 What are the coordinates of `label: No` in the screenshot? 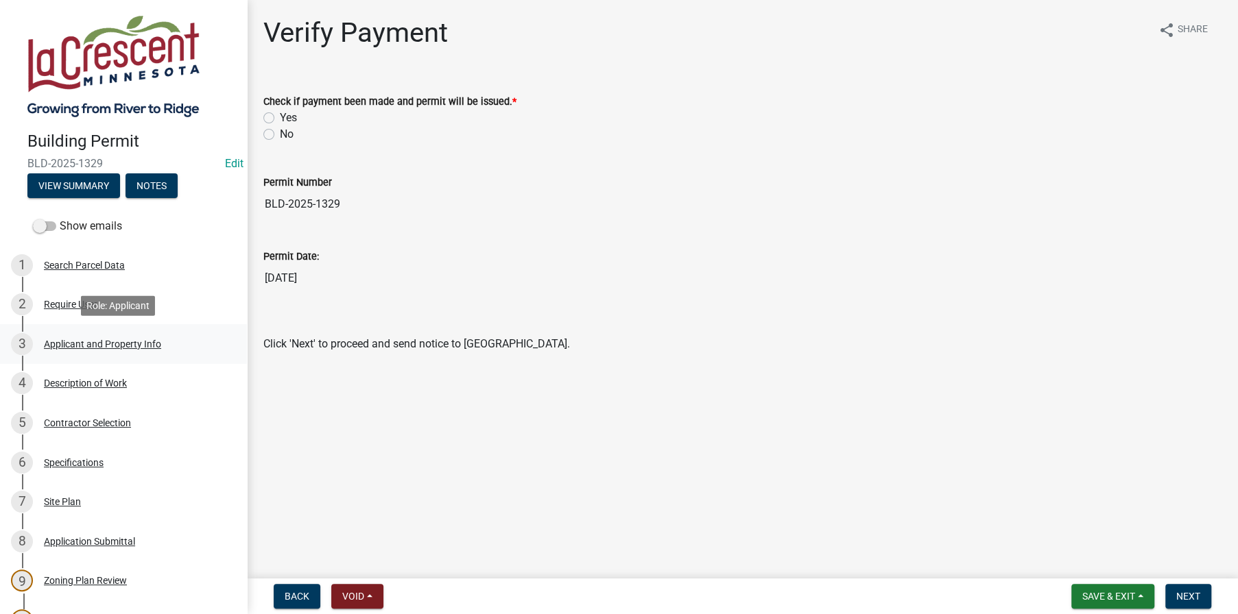 It's located at (287, 134).